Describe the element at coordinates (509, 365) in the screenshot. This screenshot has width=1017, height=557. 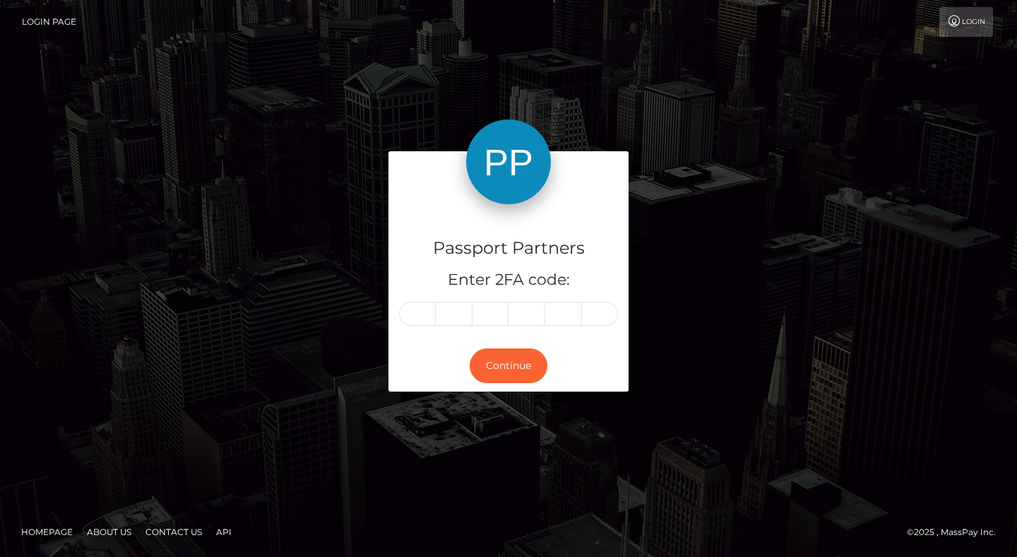
I see `button: Continue` at that location.